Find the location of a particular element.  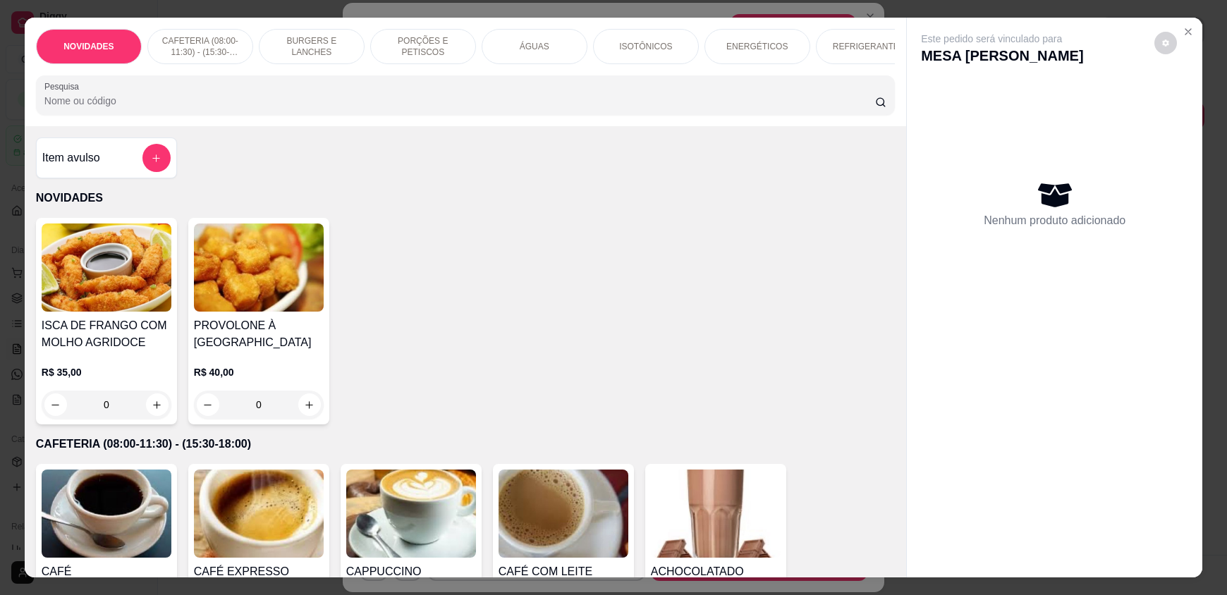

h4: ACHOCOLATADO is located at coordinates (716, 572).